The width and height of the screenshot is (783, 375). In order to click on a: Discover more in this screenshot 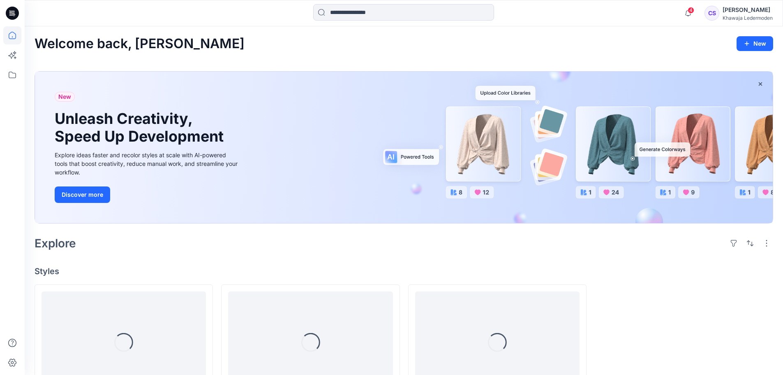, I will do `click(147, 194)`.